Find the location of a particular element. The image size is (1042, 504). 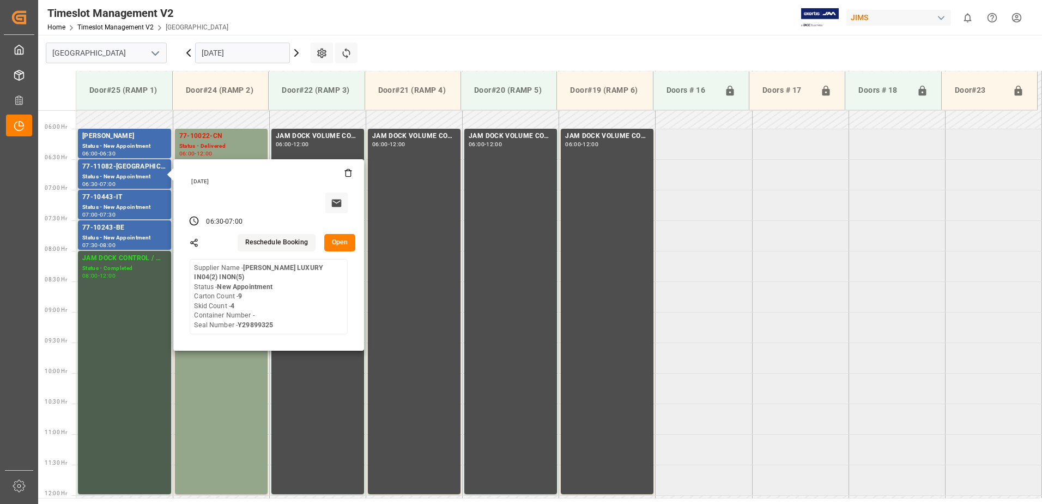

a: Timeslot Management V2 is located at coordinates (116, 27).